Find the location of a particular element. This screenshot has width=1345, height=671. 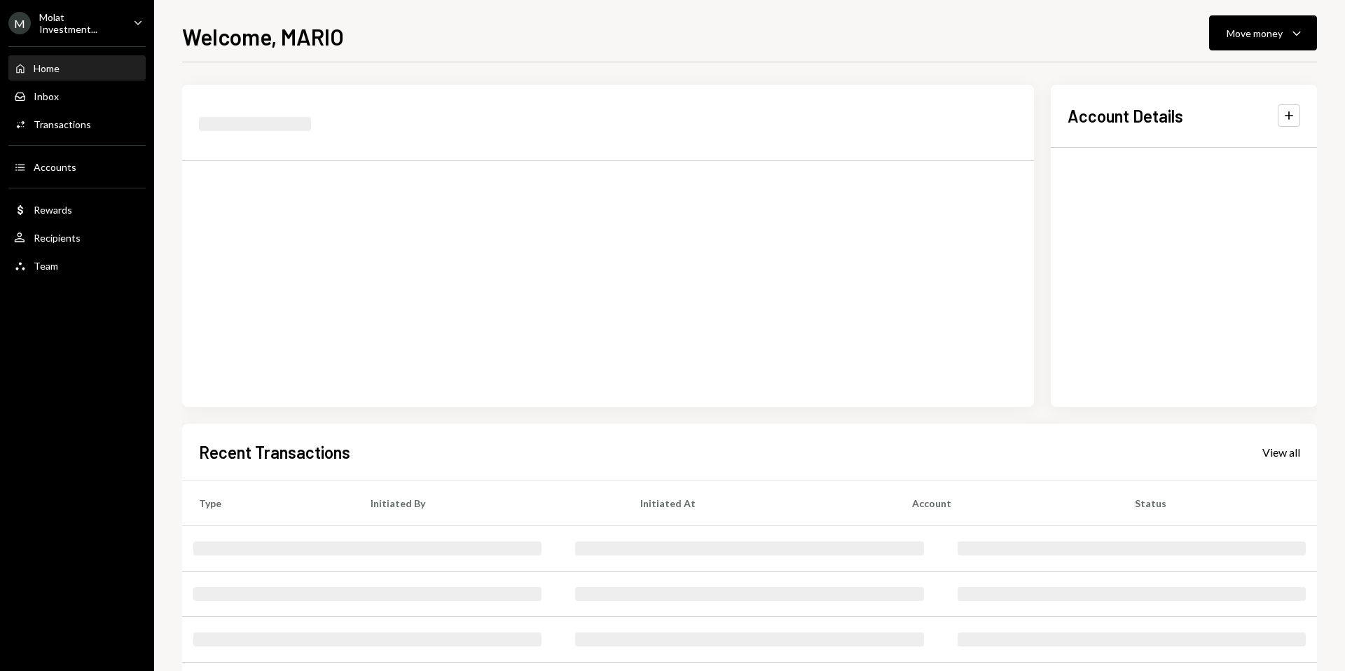

div: Team is located at coordinates (46, 265).